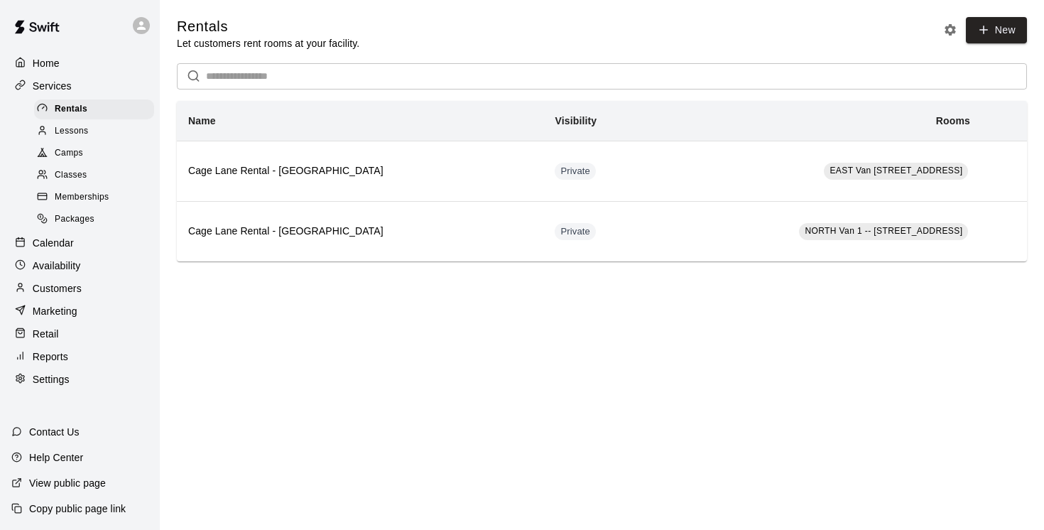 The image size is (1044, 530). Describe the element at coordinates (51, 379) in the screenshot. I see `p: Settings` at that location.